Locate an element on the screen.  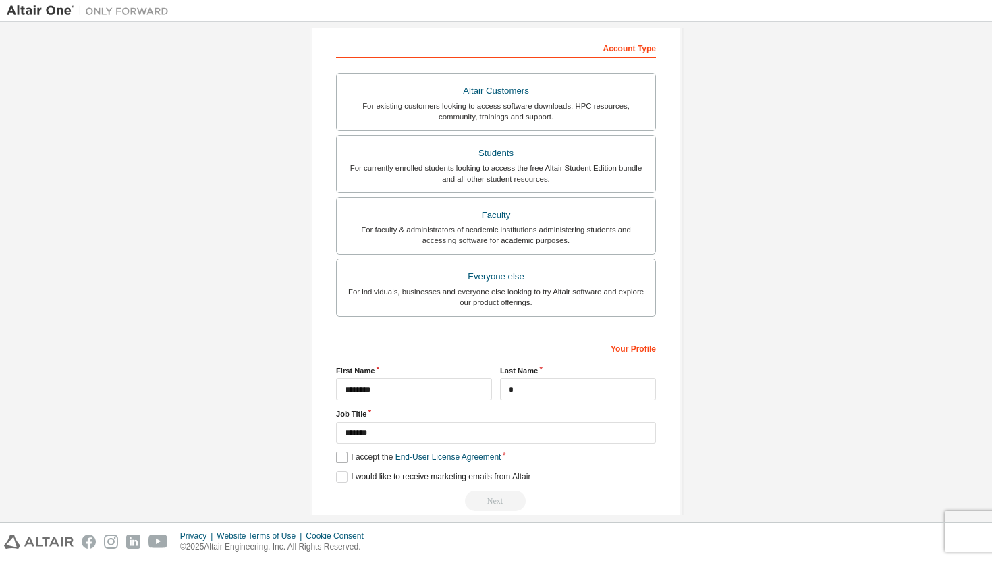
div: Privacy is located at coordinates (198, 536).